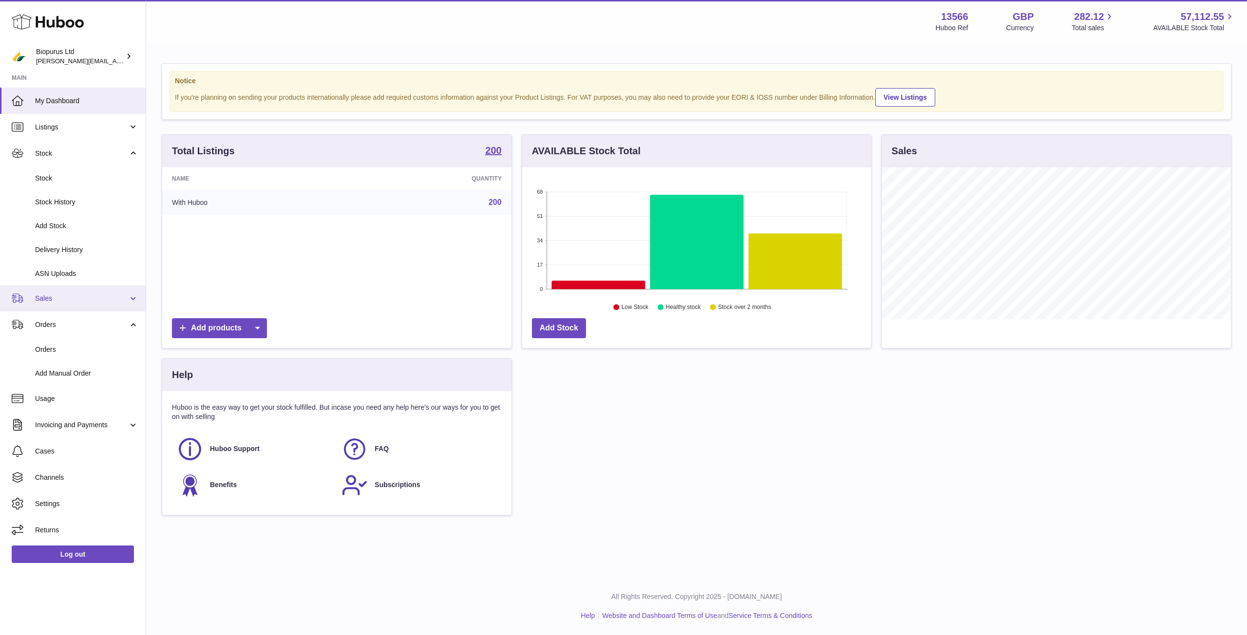 This screenshot has width=1247, height=635. What do you see at coordinates (87, 478) in the screenshot?
I see `span: Channels` at bounding box center [87, 478].